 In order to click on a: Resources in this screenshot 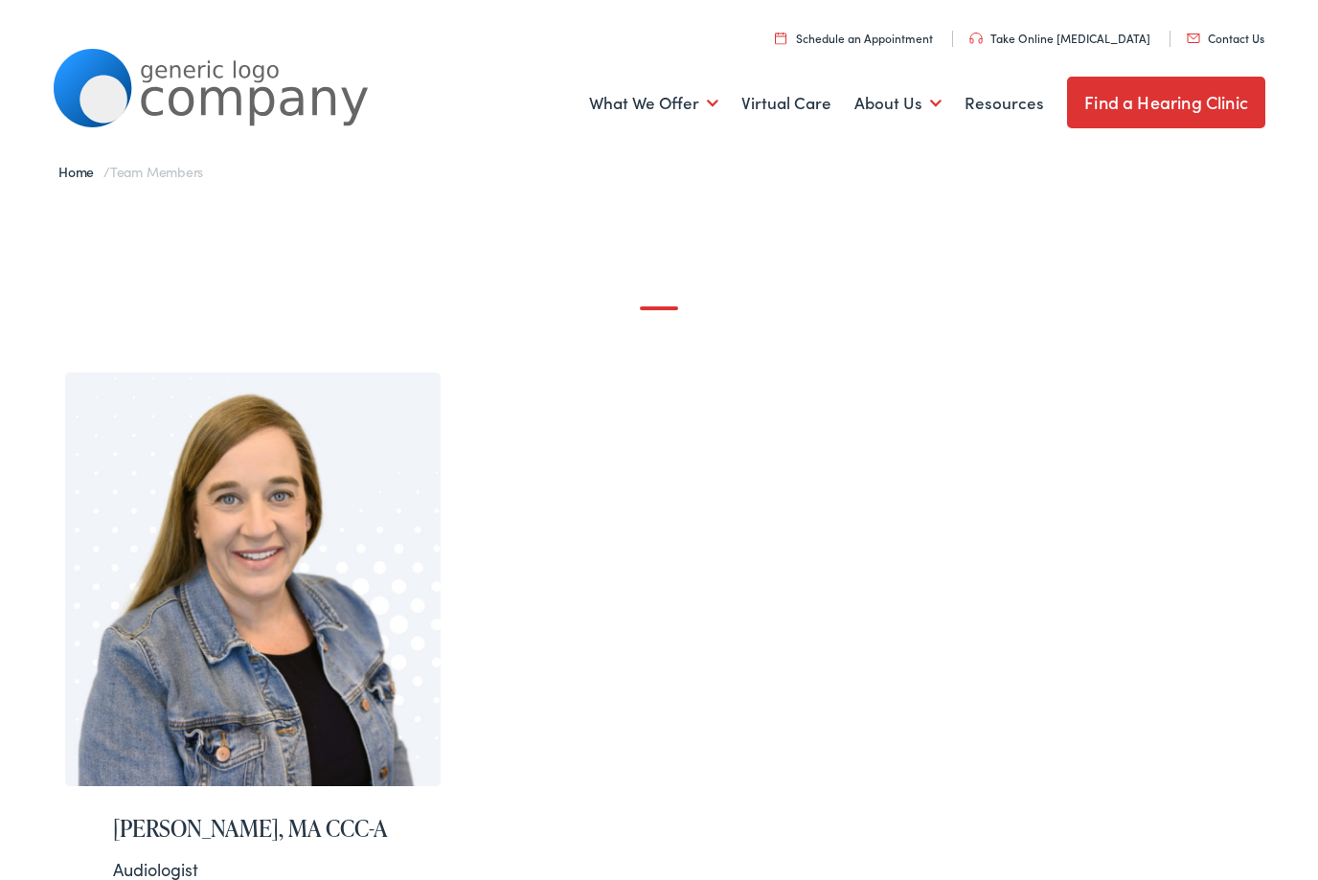, I will do `click(1004, 103)`.